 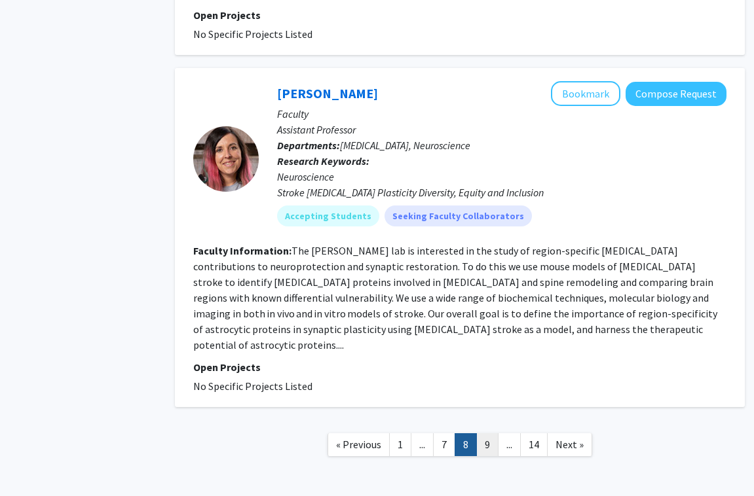 I want to click on nav: Page navigation, so click(x=460, y=447).